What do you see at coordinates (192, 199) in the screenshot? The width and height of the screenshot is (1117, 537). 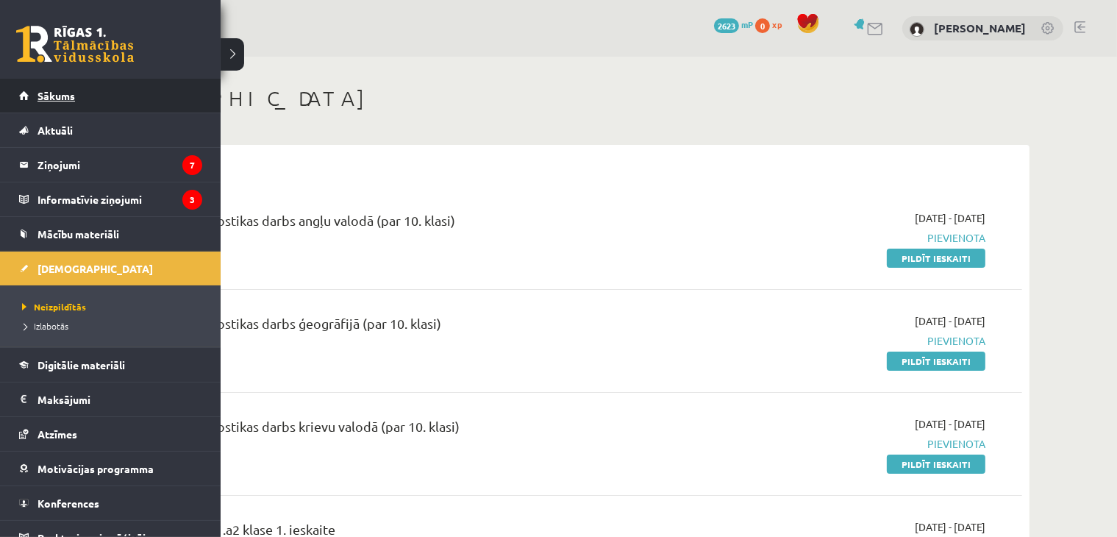 I see `i: 3` at bounding box center [192, 199].